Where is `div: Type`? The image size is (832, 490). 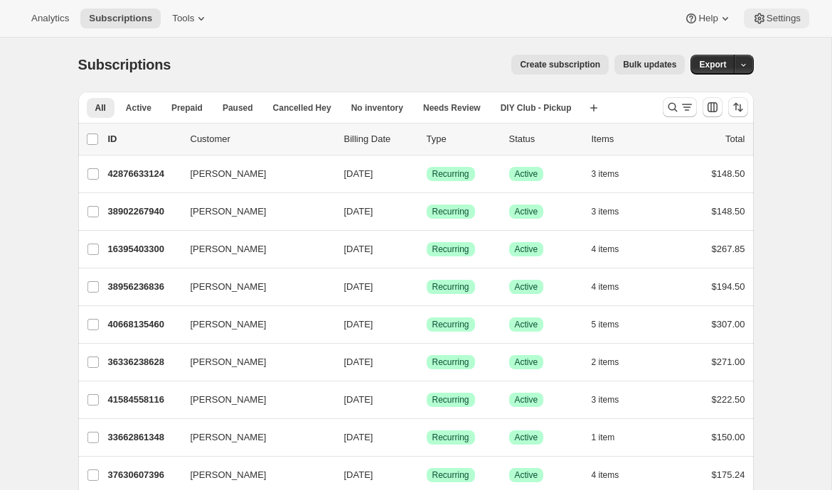
div: Type is located at coordinates (462, 139).